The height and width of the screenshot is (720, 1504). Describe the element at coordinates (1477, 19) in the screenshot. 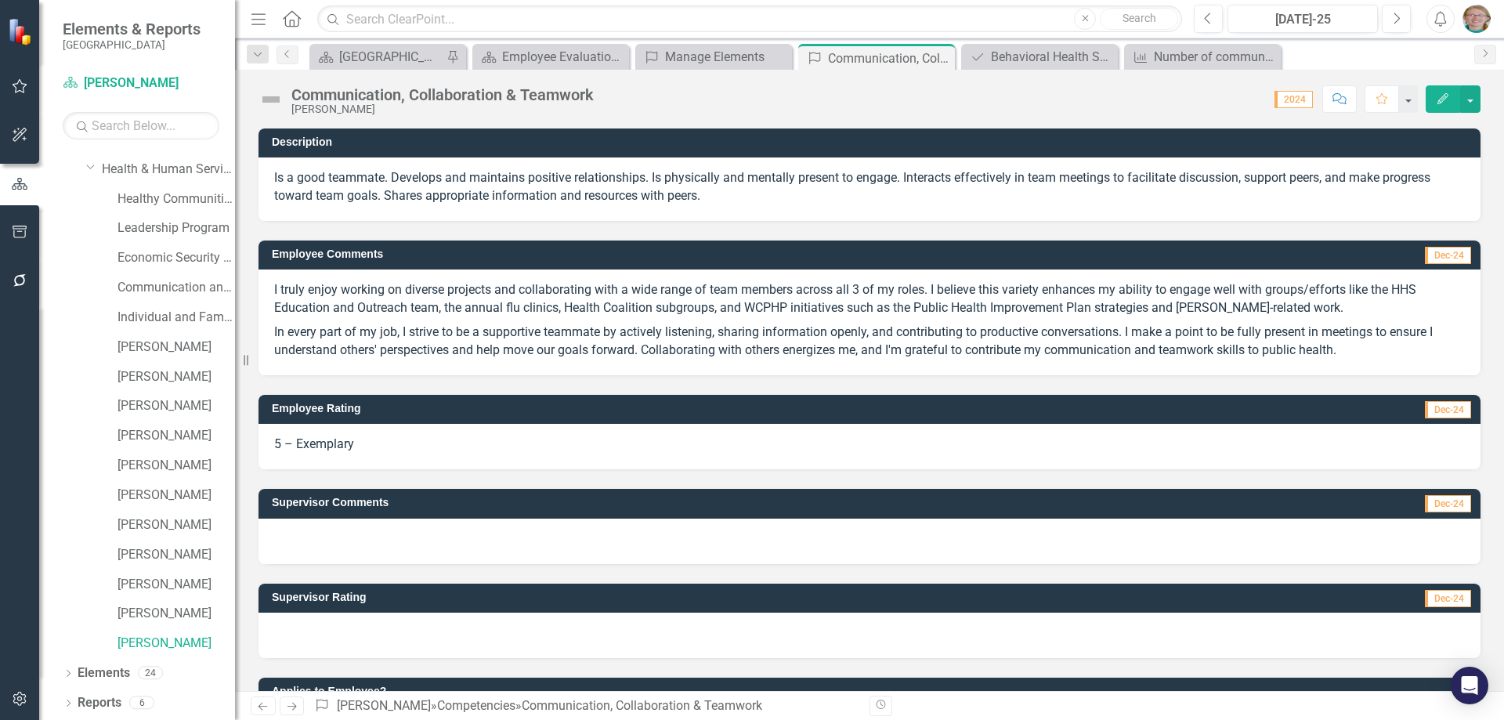

I see `button: Margaret Wacker` at that location.